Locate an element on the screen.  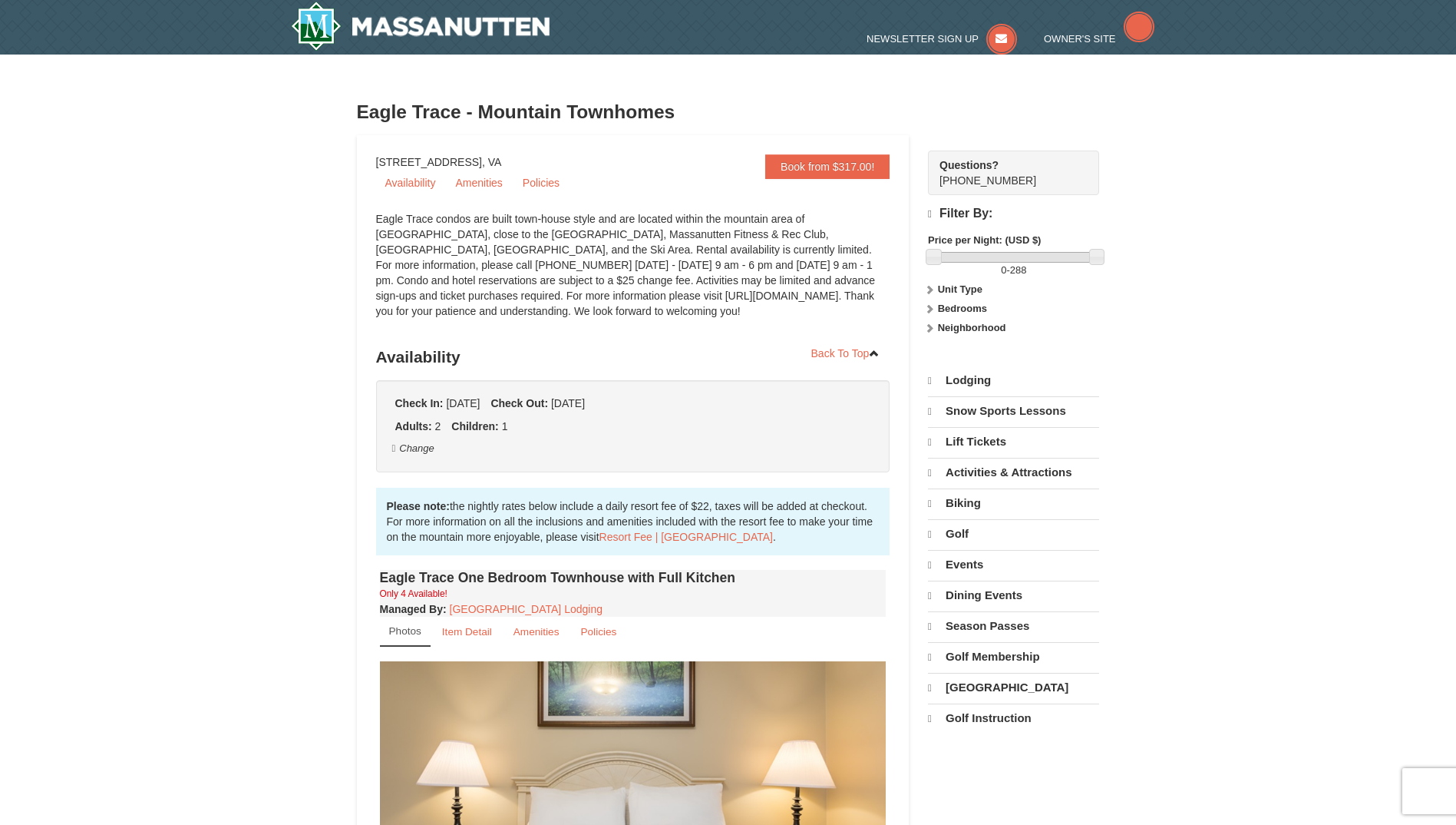
small: Only 4 Available! is located at coordinates (413, 593).